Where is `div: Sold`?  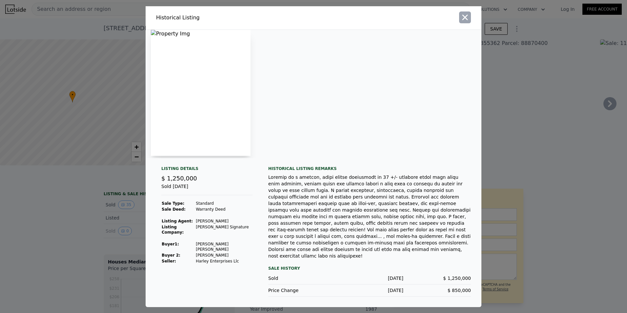
div: Sold is located at coordinates (302, 278).